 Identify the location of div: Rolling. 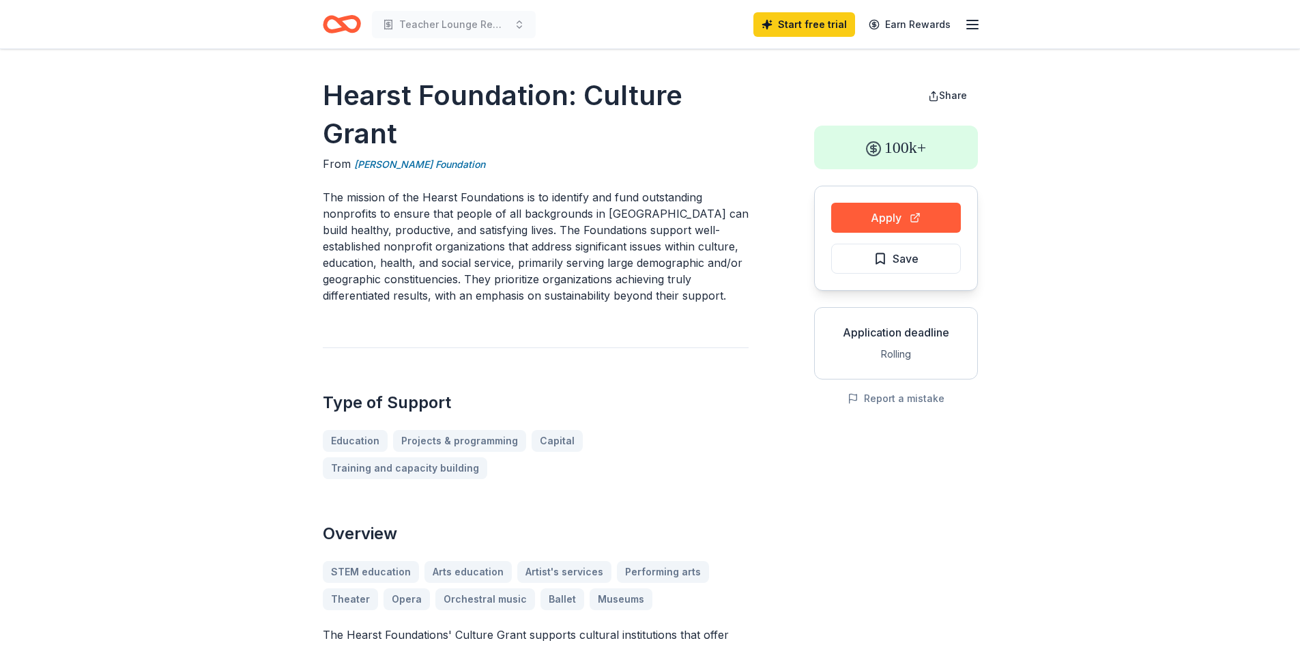
(896, 354).